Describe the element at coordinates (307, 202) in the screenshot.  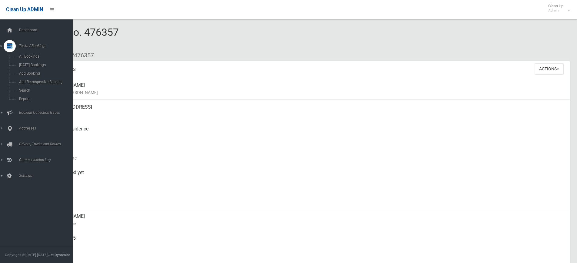
I see `small: Zone` at that location.